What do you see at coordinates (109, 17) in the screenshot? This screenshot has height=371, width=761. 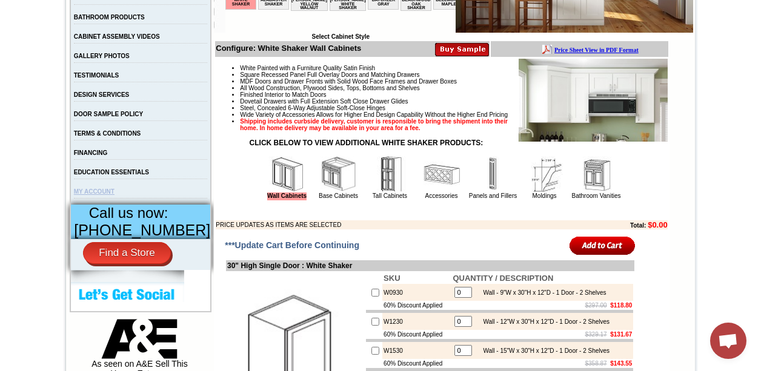 I see `a: BATHROOM PRODUCTS` at bounding box center [109, 17].